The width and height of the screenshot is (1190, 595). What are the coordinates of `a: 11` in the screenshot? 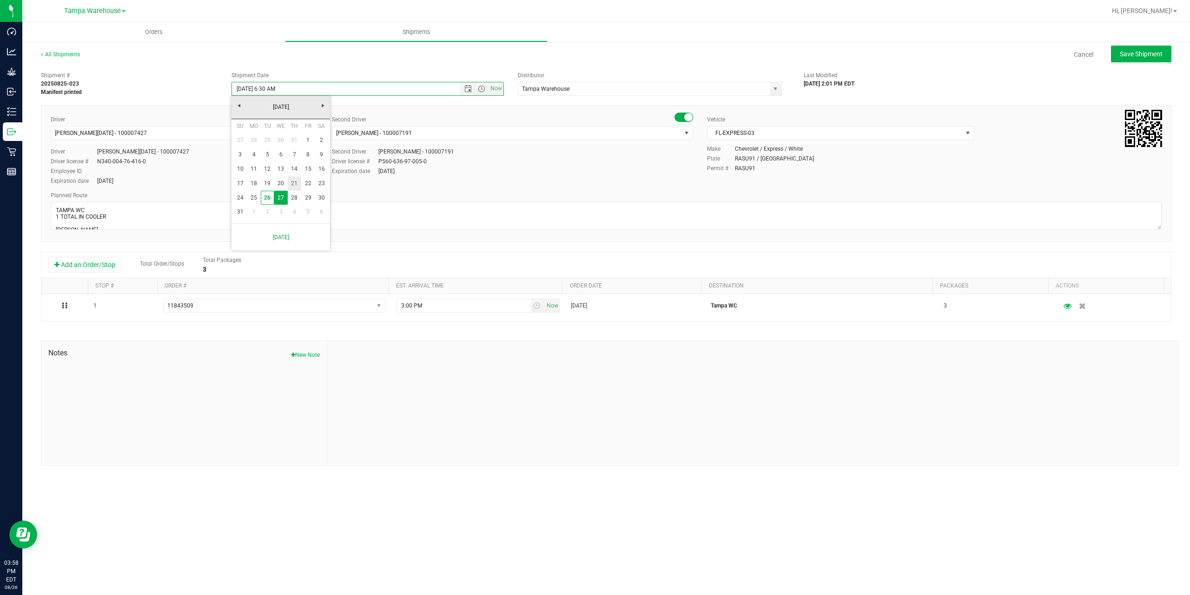 It's located at (253, 169).